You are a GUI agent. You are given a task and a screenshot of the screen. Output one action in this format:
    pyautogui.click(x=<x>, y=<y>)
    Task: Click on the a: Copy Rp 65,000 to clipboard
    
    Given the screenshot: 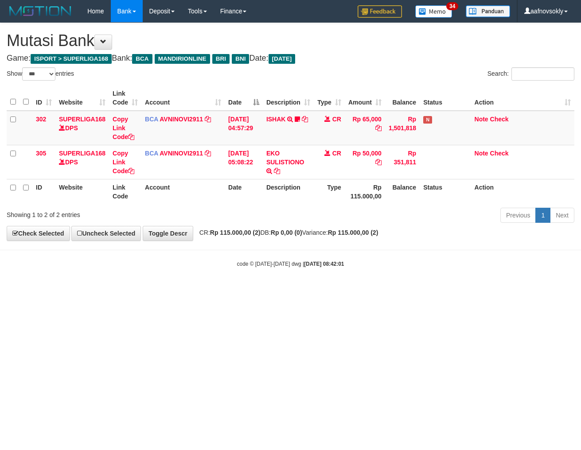 What is the action you would take?
    pyautogui.click(x=378, y=128)
    